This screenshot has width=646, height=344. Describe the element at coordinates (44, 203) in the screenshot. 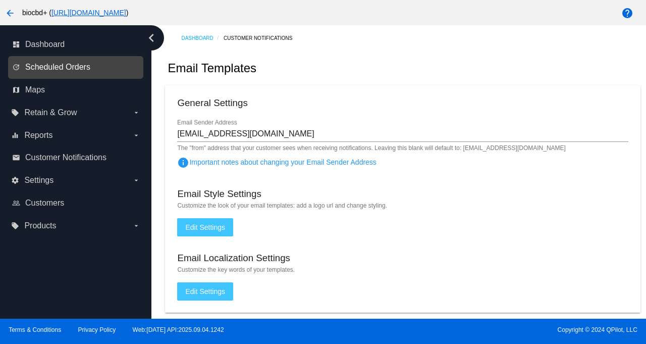

I see `span: Customers` at that location.